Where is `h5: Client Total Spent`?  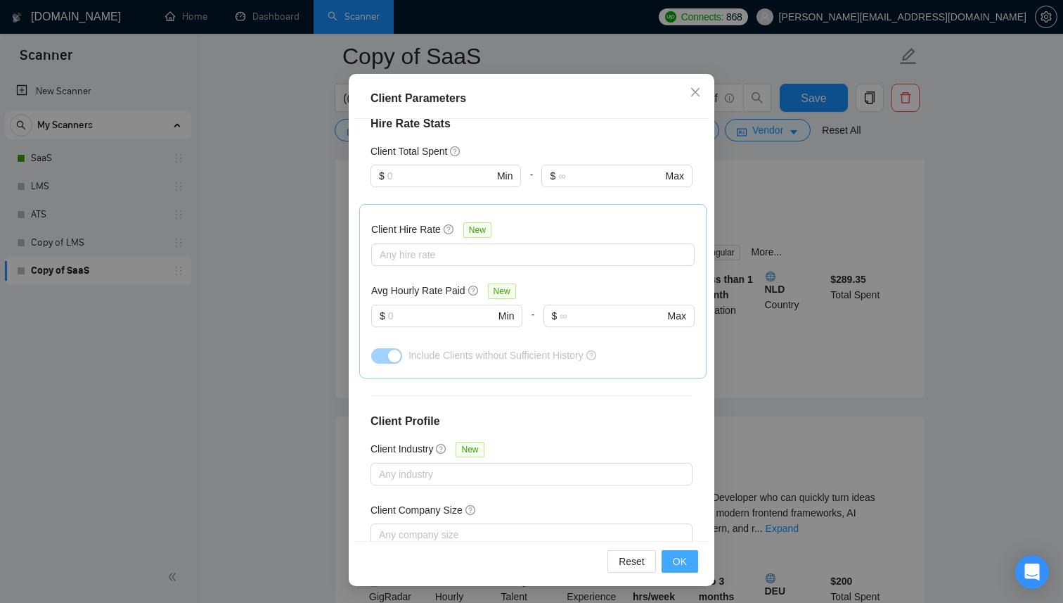 h5: Client Total Spent is located at coordinates (408, 151).